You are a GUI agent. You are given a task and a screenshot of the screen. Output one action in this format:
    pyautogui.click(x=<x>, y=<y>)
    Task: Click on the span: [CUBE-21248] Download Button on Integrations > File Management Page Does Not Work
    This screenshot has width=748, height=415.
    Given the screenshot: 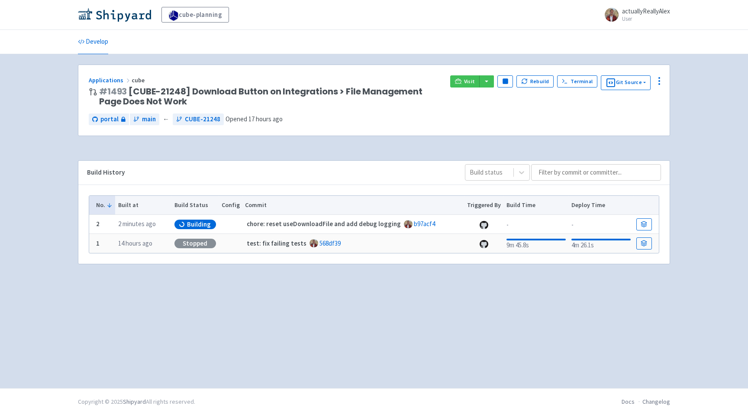 What is the action you would take?
    pyautogui.click(x=271, y=97)
    